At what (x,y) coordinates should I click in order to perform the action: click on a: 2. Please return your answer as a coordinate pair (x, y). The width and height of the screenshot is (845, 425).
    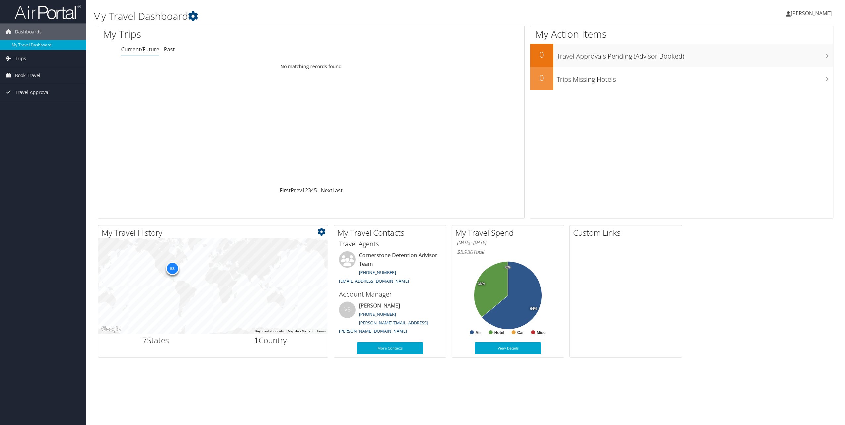
    Looking at the image, I should click on (306, 190).